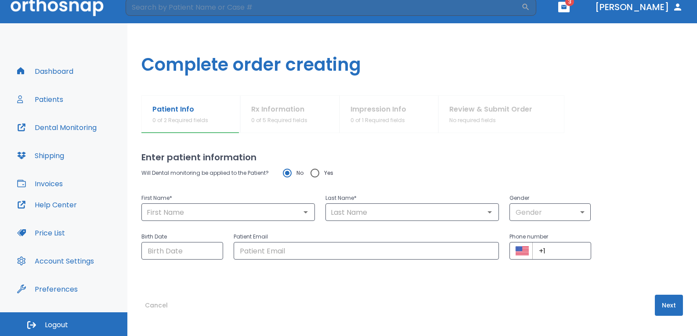 The width and height of the screenshot is (697, 336). I want to click on button: Select country, so click(522, 251).